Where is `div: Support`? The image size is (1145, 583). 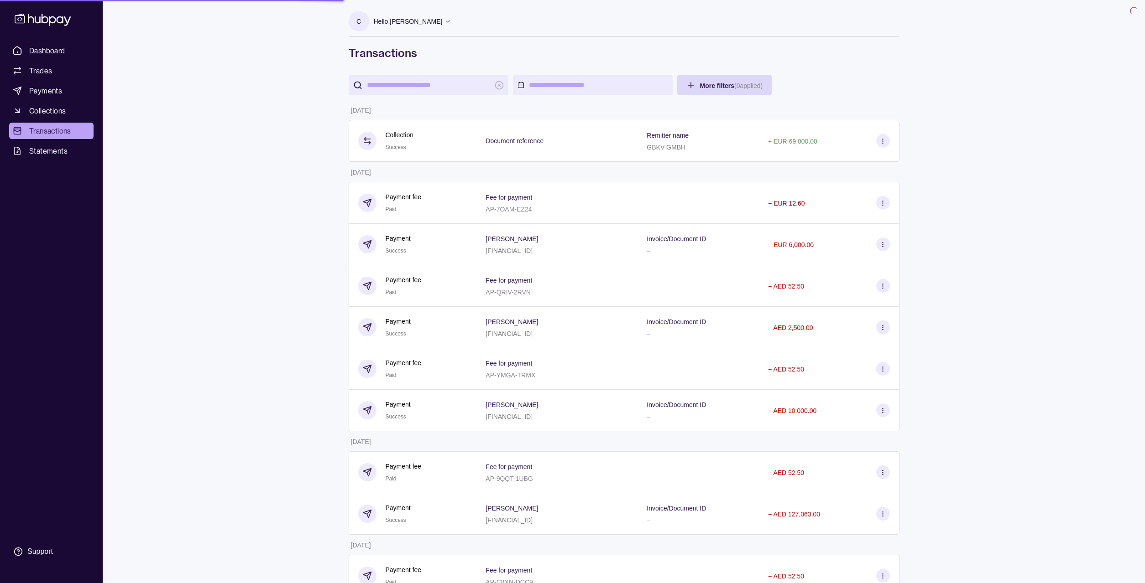 div: Support is located at coordinates (40, 552).